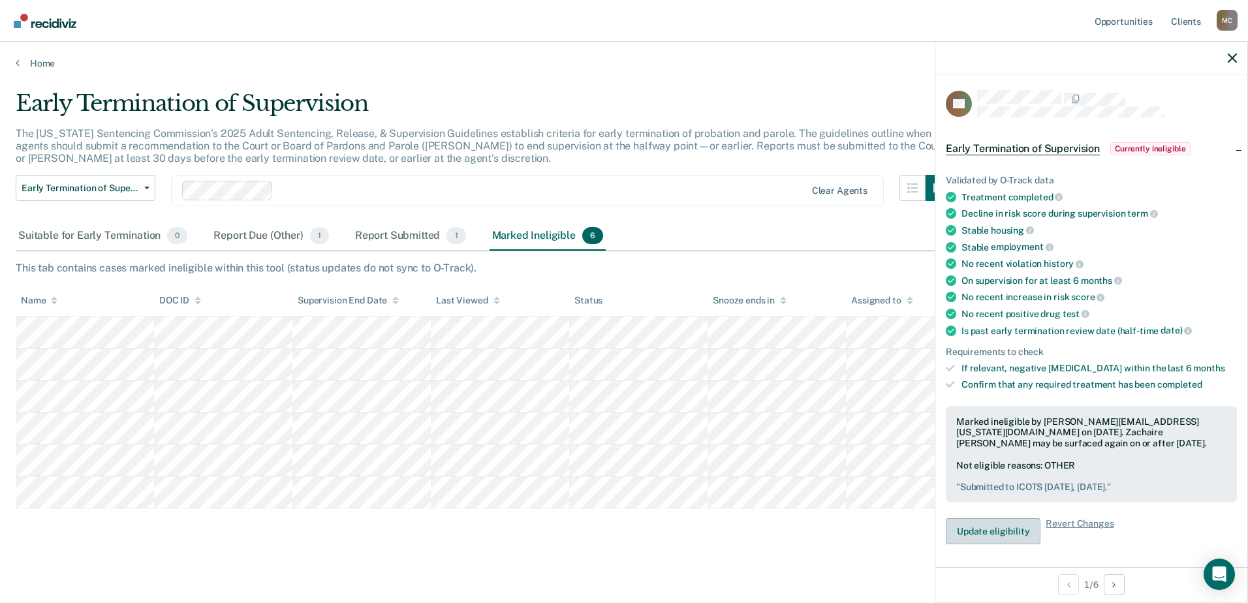 The width and height of the screenshot is (1248, 603). Describe the element at coordinates (1099, 297) in the screenshot. I see `div: No recent increase in risk` at that location.